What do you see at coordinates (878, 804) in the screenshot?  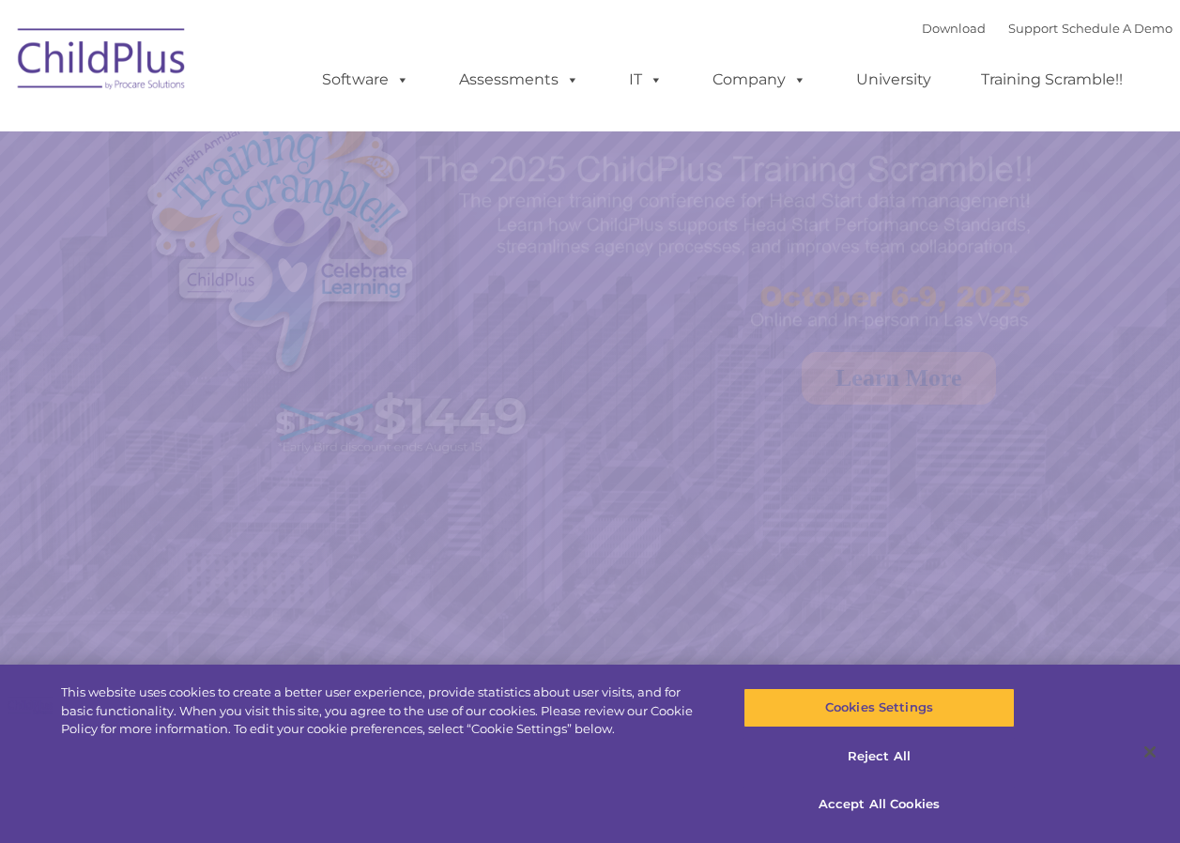 I see `button: Accept All Cookies` at bounding box center [878, 804].